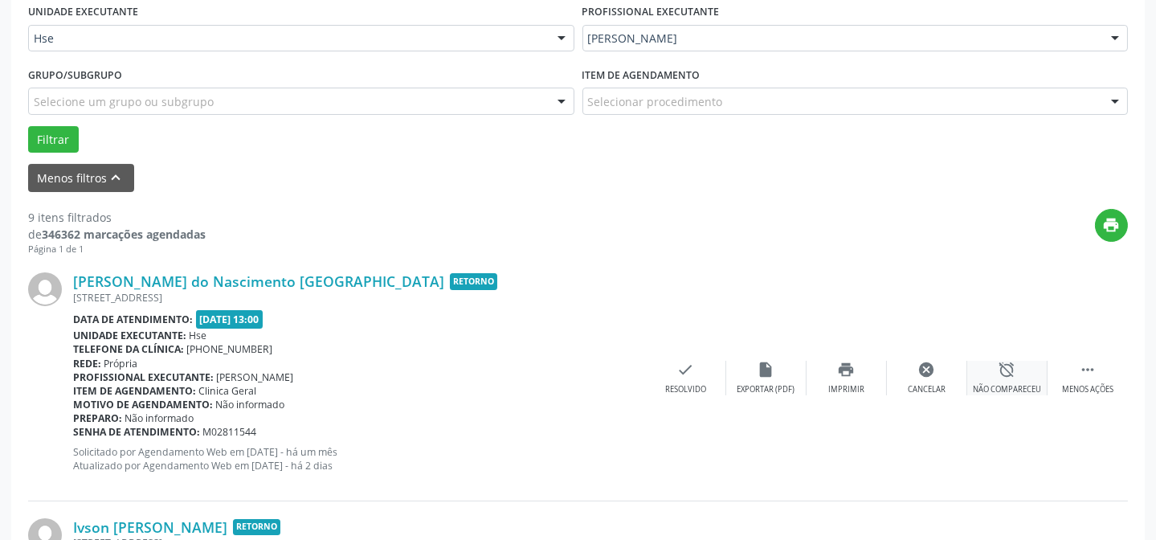  What do you see at coordinates (116, 234) in the screenshot?
I see `div: de` at bounding box center [116, 234].